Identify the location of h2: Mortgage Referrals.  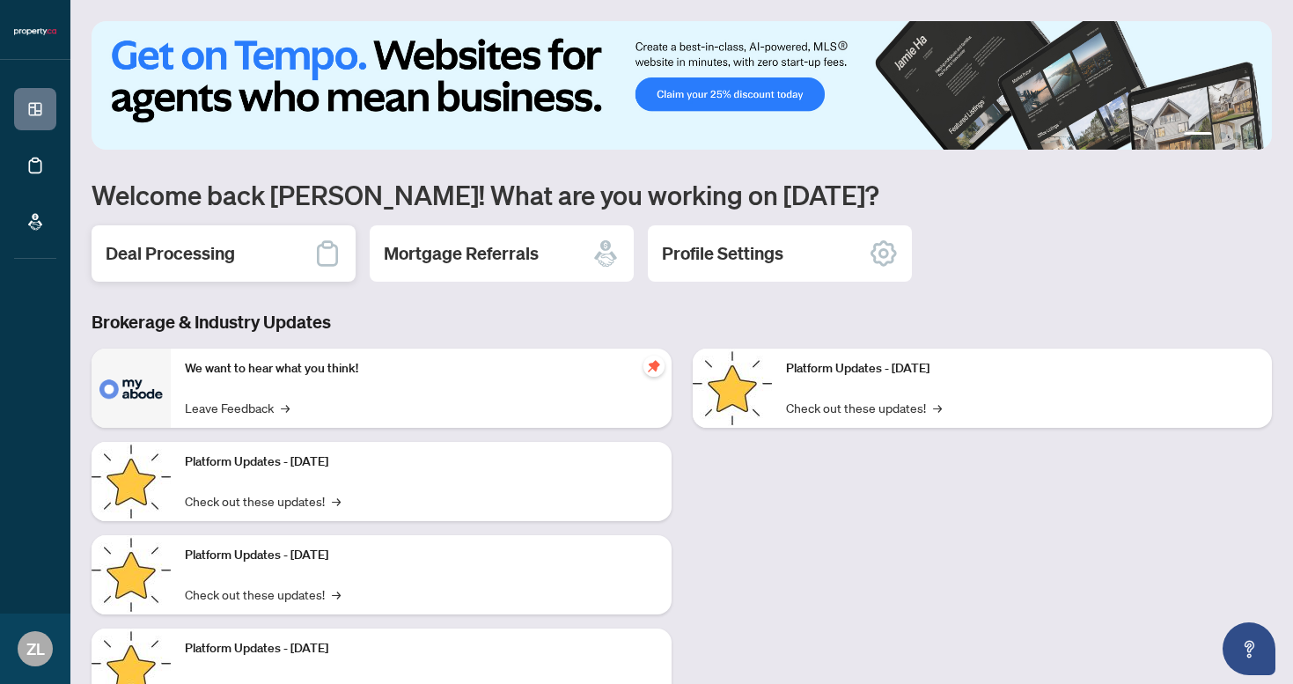
(461, 254).